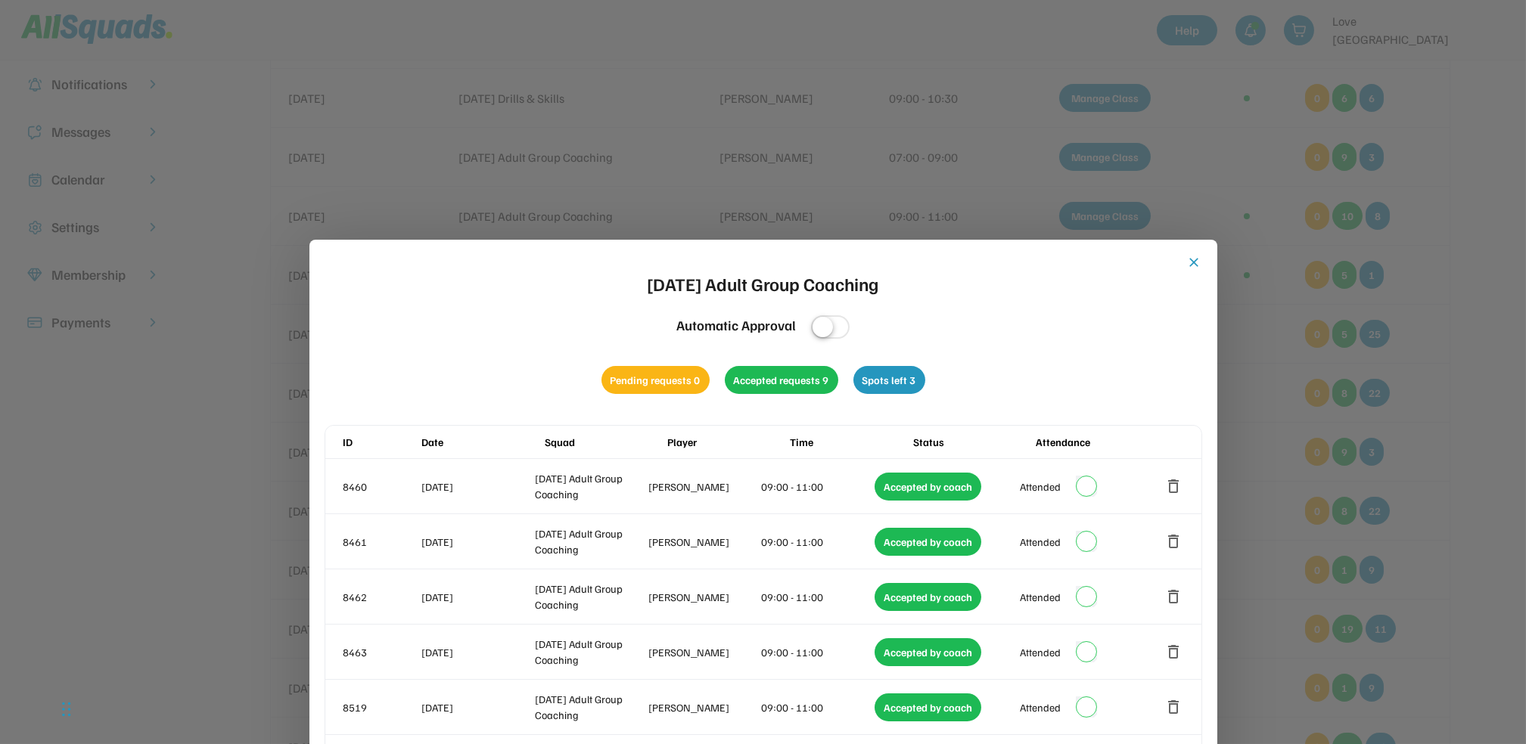 The height and width of the screenshot is (744, 1526). Describe the element at coordinates (381, 707) in the screenshot. I see `div: 8519` at that location.